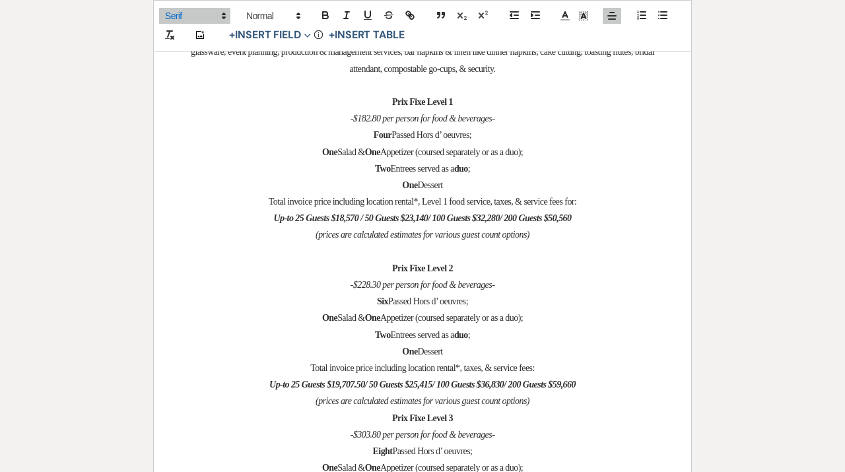  What do you see at coordinates (422, 268) in the screenshot?
I see `strong: Prix Fixe Level 2` at bounding box center [422, 268].